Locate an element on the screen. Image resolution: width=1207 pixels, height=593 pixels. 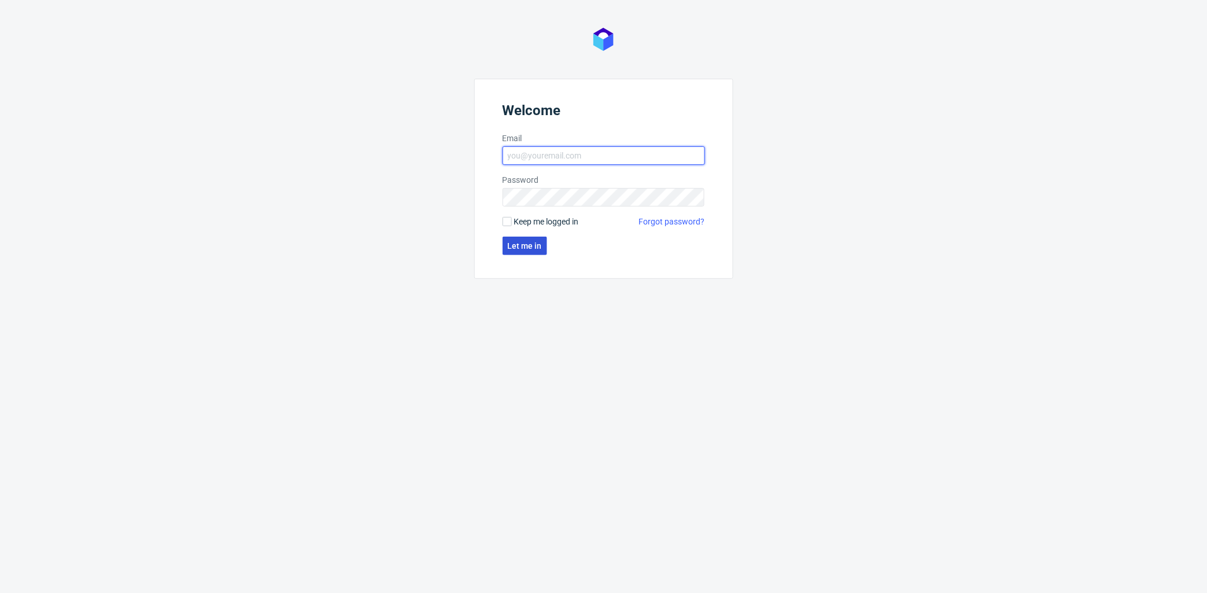
input: you@youremail.com is located at coordinates (604, 156).